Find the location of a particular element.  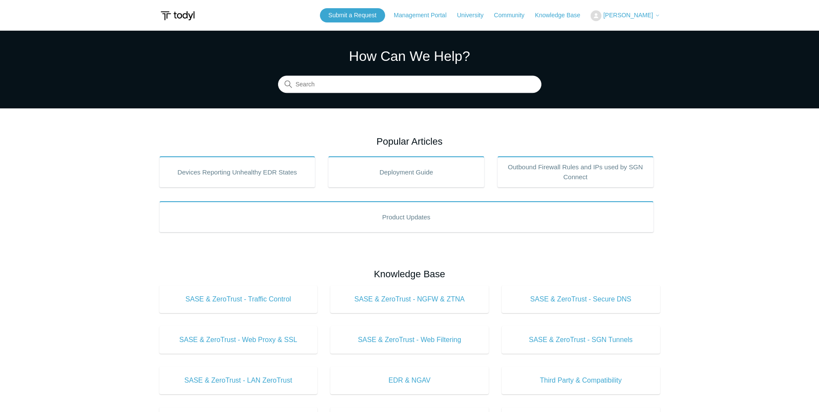

a: SASE & ZeroTrust - Traffic Control is located at coordinates (238, 299).